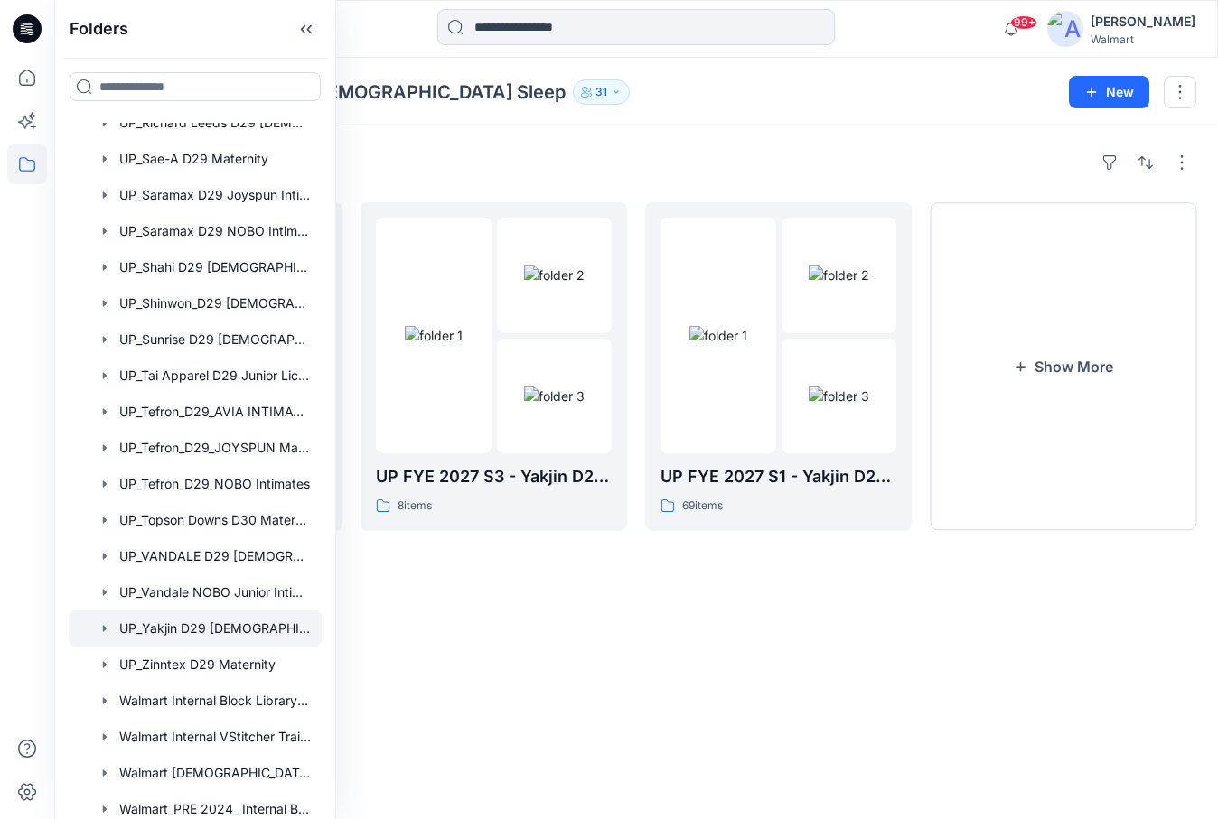 Image resolution: width=1218 pixels, height=819 pixels. I want to click on div: Walmart, so click(1143, 39).